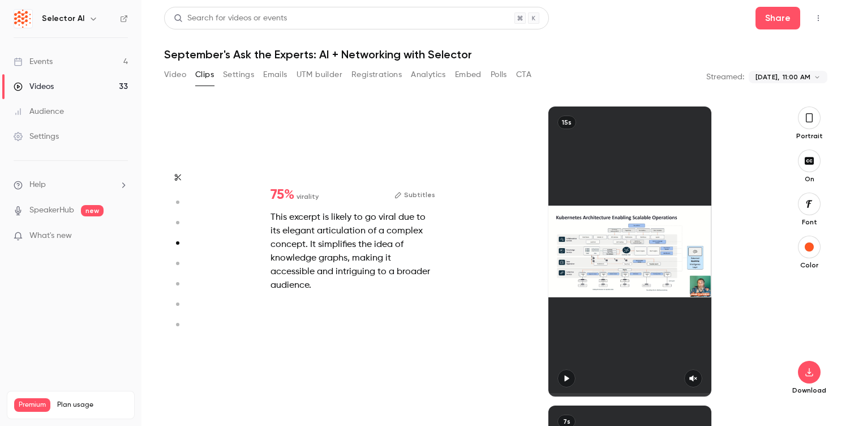 The image size is (850, 426). Describe the element at coordinates (52, 210) in the screenshot. I see `a: SpeakerHub` at that location.